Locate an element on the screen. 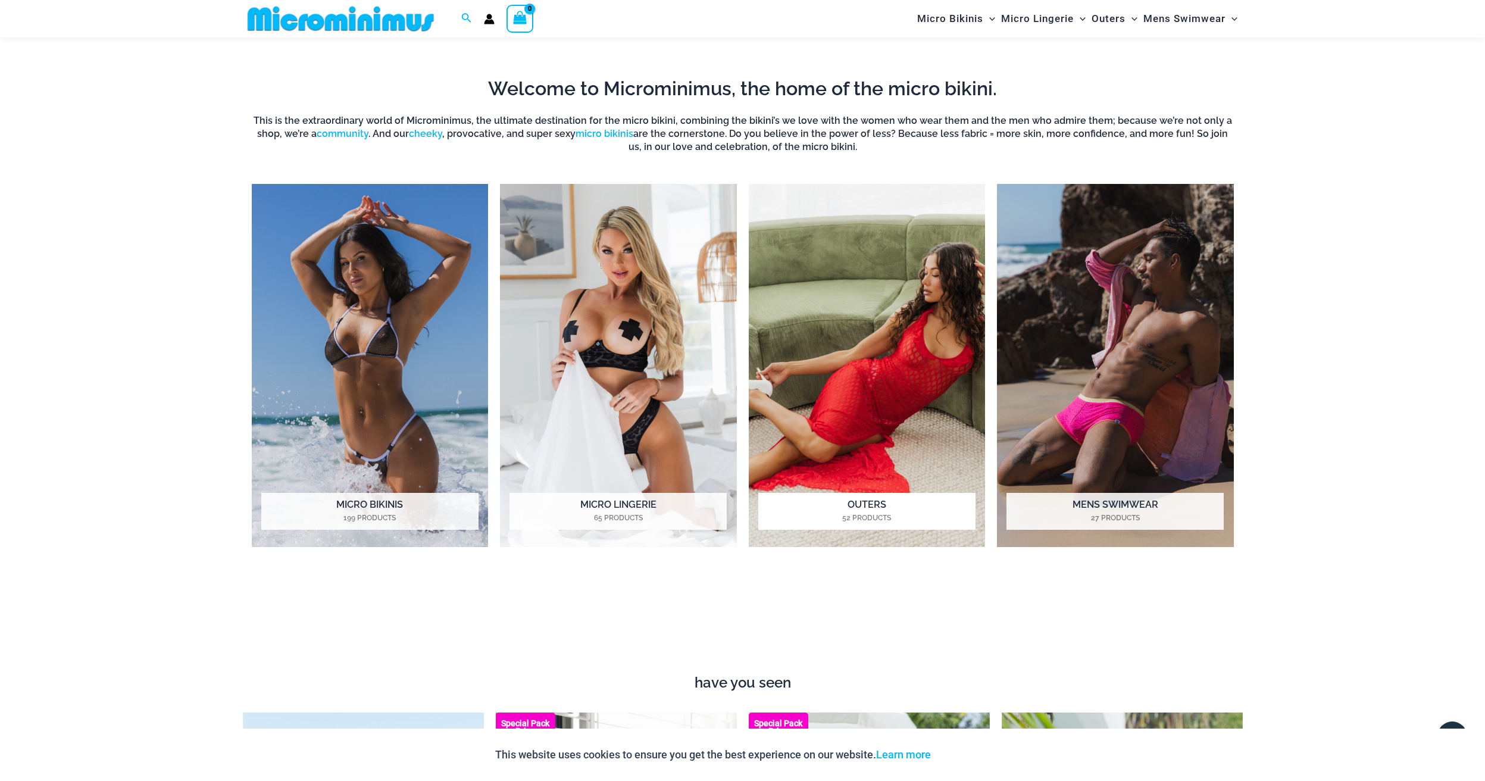 The height and width of the screenshot is (781, 1485). span: Outers is located at coordinates (1108, 18).